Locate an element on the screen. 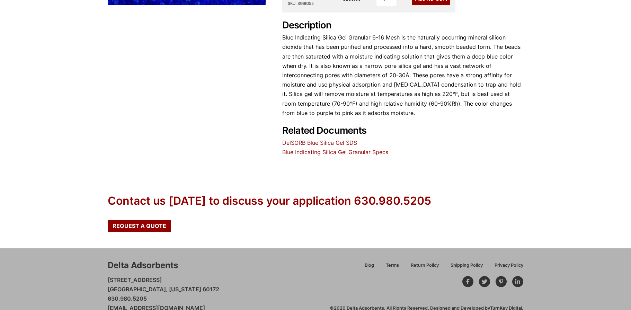  span: Blog is located at coordinates (369, 265).